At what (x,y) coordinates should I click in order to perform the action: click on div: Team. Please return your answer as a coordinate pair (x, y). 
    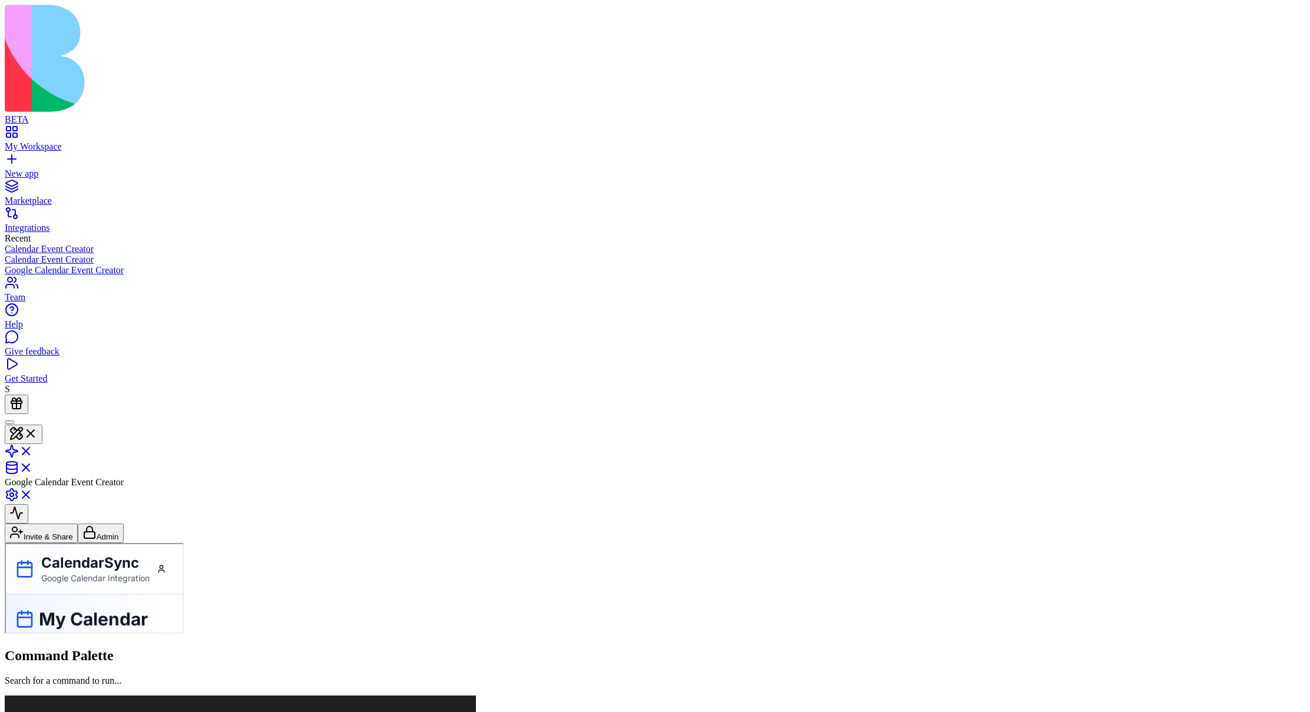
    Looking at the image, I should click on (655, 297).